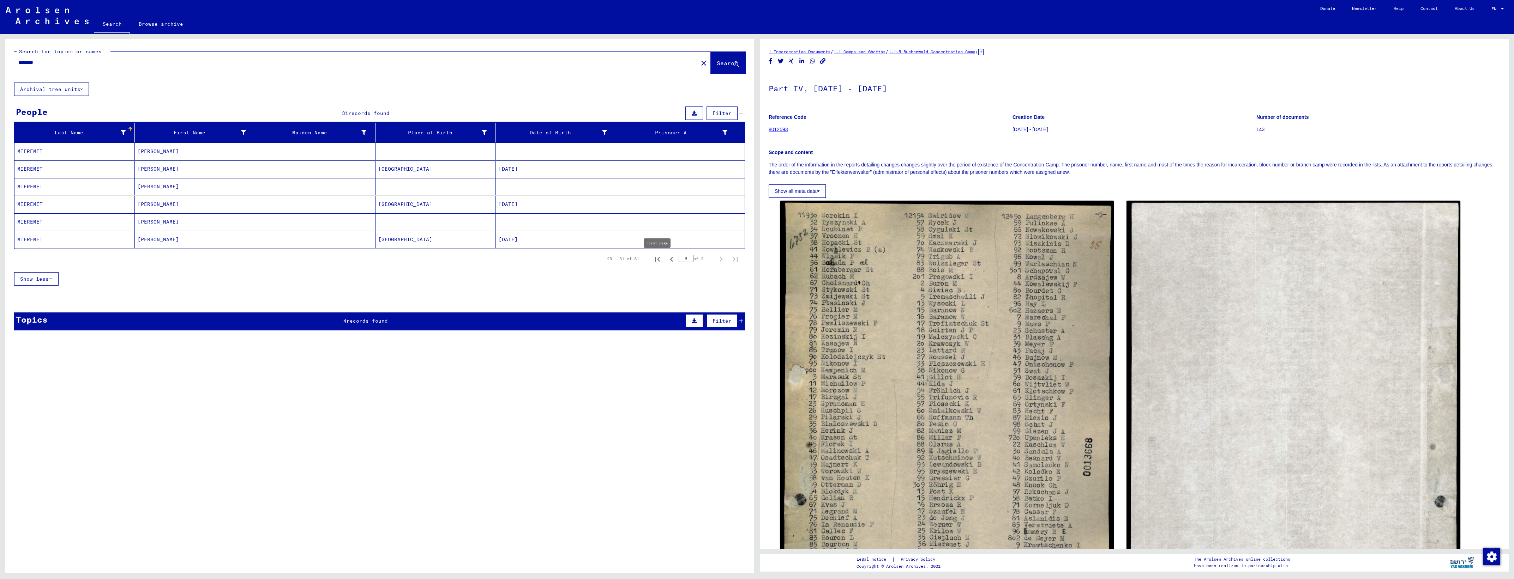 The image size is (1514, 579). What do you see at coordinates (1242, 566) in the screenshot?
I see `p: have been realized in partnership with` at bounding box center [1242, 566].